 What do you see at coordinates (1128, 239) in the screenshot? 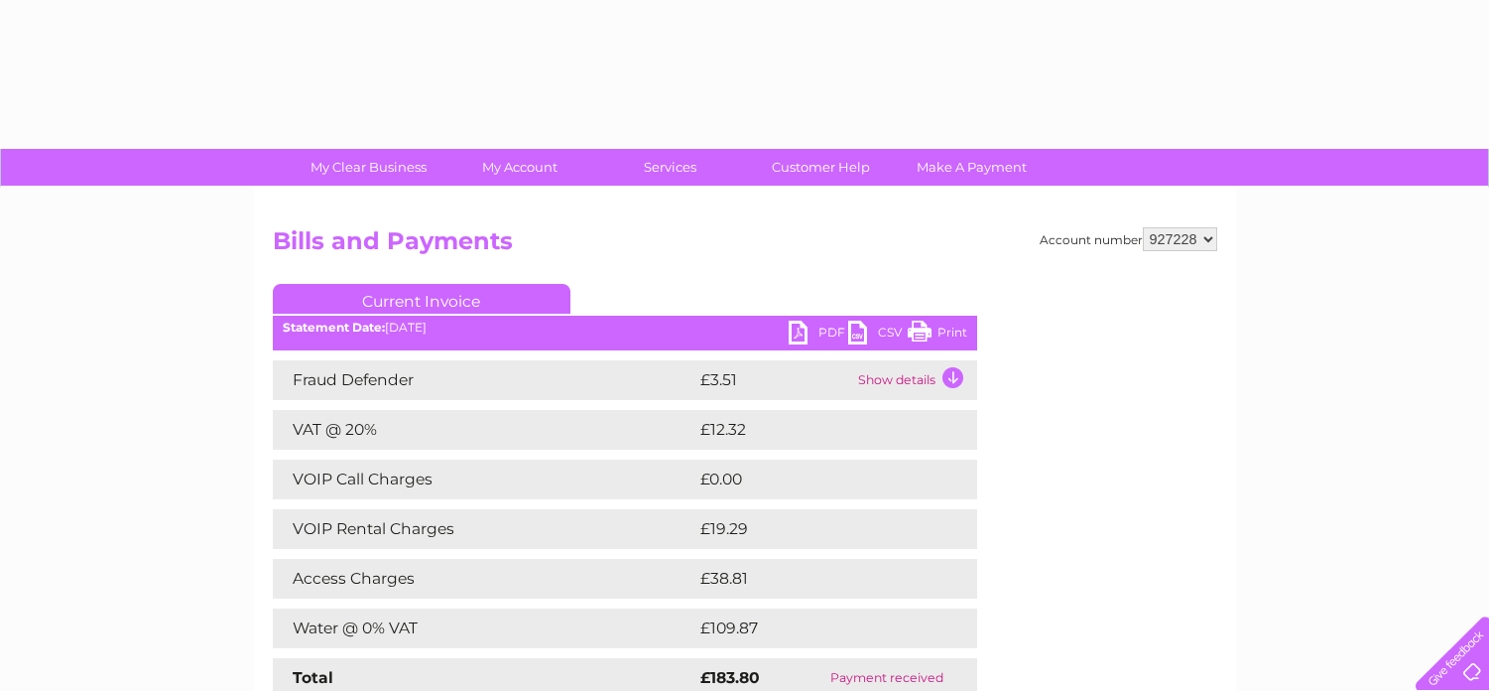
I see `div: Account number` at bounding box center [1128, 239].